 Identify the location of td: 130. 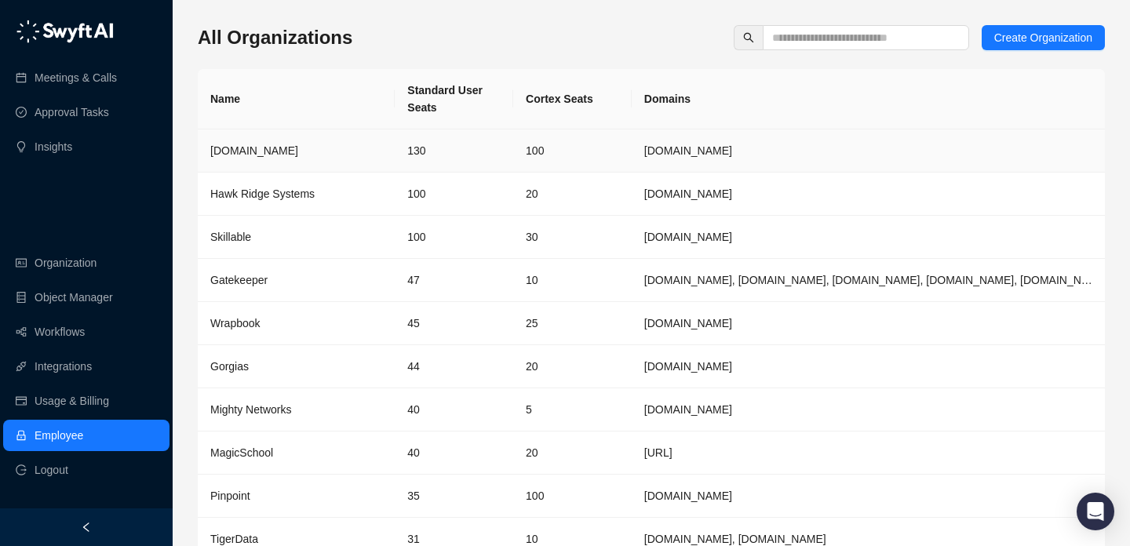
(454, 151).